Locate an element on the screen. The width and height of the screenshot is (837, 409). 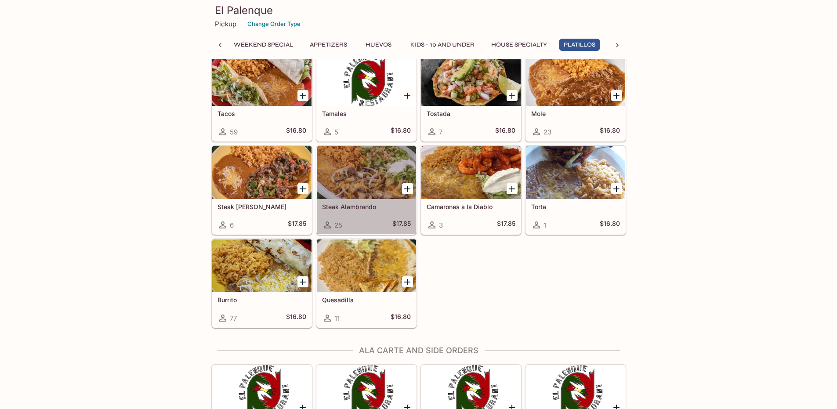
h5: Tostada is located at coordinates (471, 113).